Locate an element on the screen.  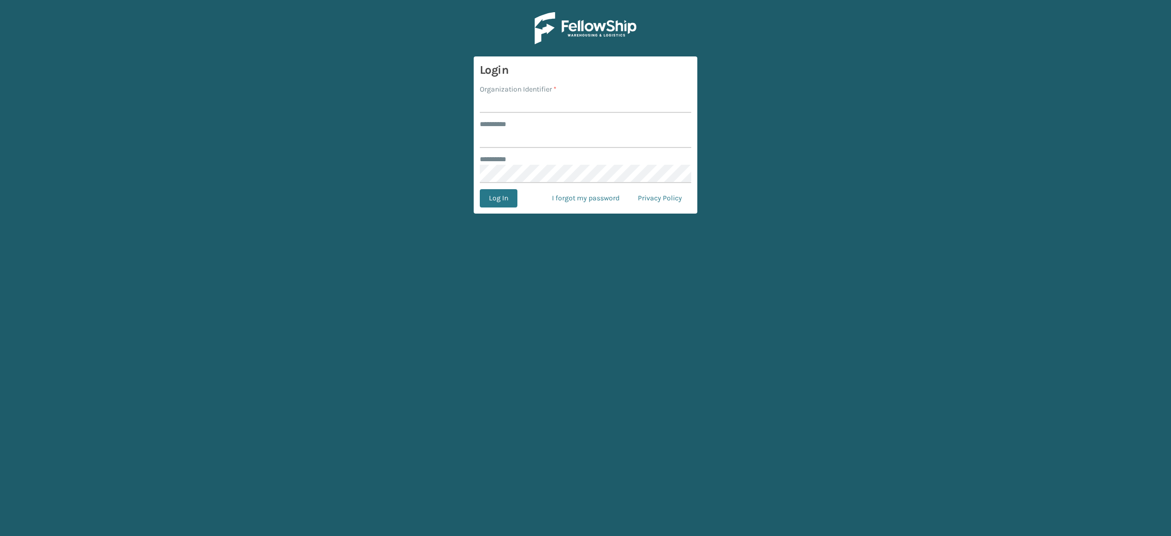
label: Organization Identifier is located at coordinates (518, 89).